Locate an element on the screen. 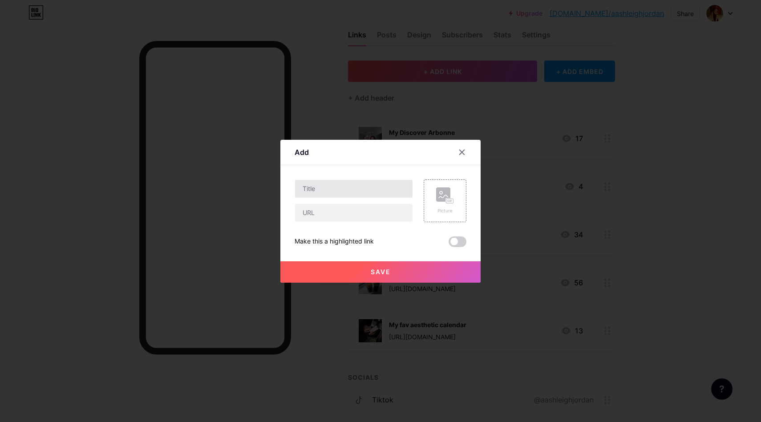 Image resolution: width=761 pixels, height=422 pixels. button: Save is located at coordinates (381, 272).